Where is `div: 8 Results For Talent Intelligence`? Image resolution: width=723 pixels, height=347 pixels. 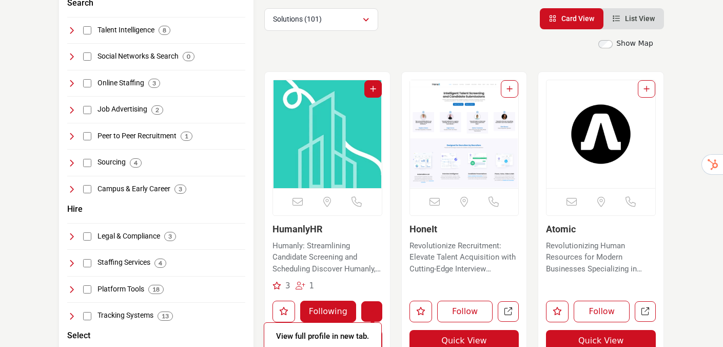
div: 8 Results For Talent Intelligence is located at coordinates (164, 30).